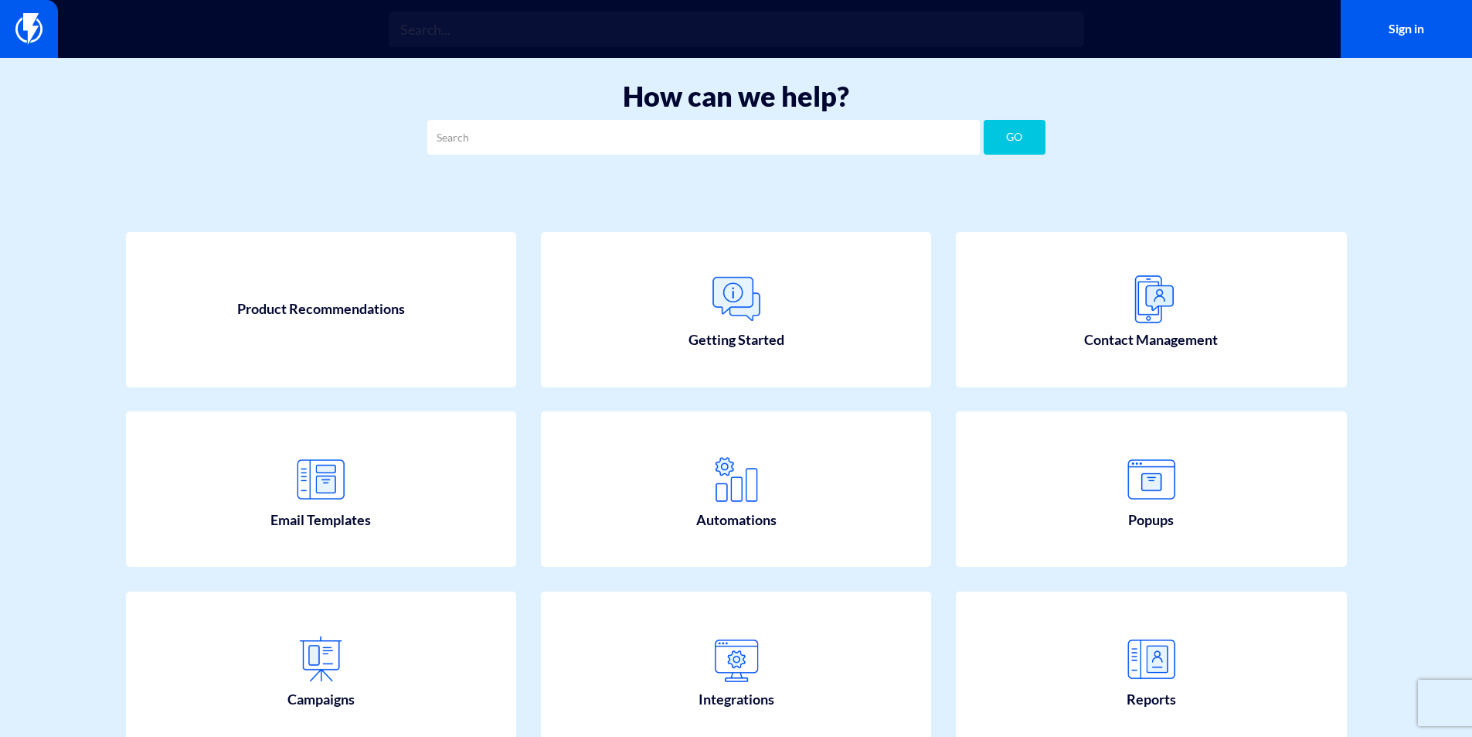  I want to click on button: GO, so click(1015, 137).